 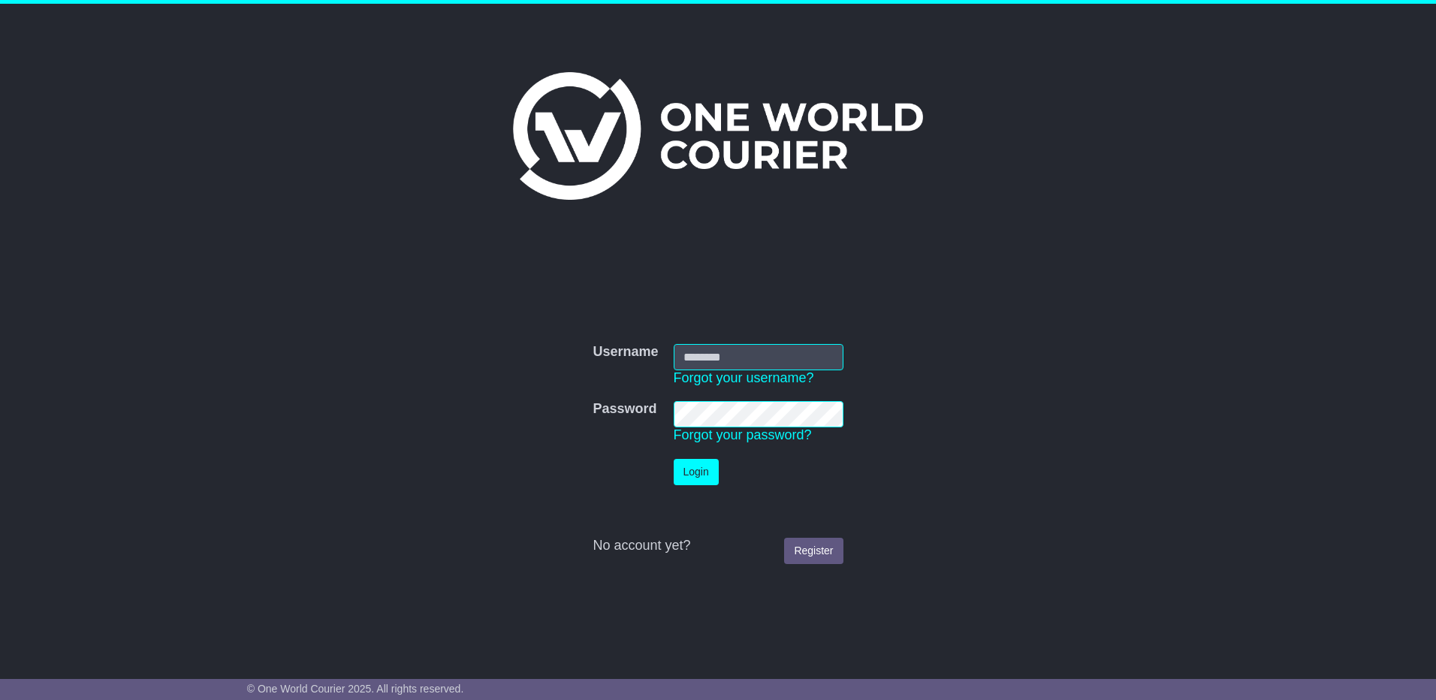 What do you see at coordinates (743, 435) in the screenshot?
I see `a: Forgot your password?` at bounding box center [743, 435].